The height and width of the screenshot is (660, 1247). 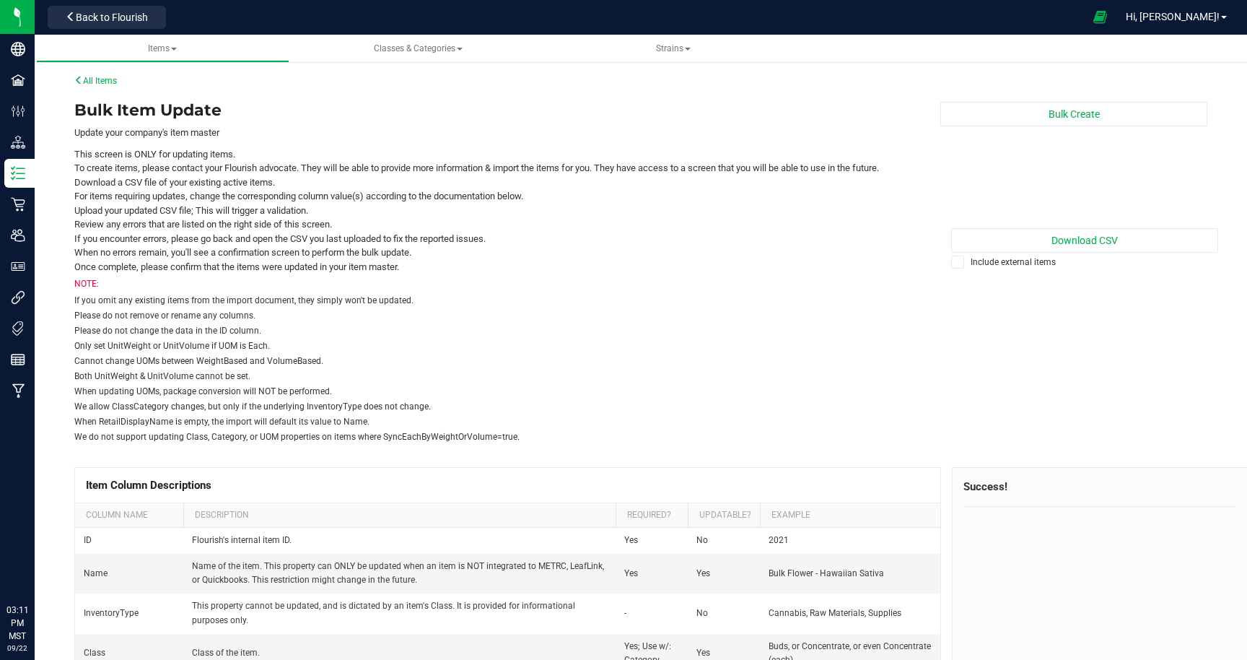 I want to click on a: All Items, so click(x=95, y=81).